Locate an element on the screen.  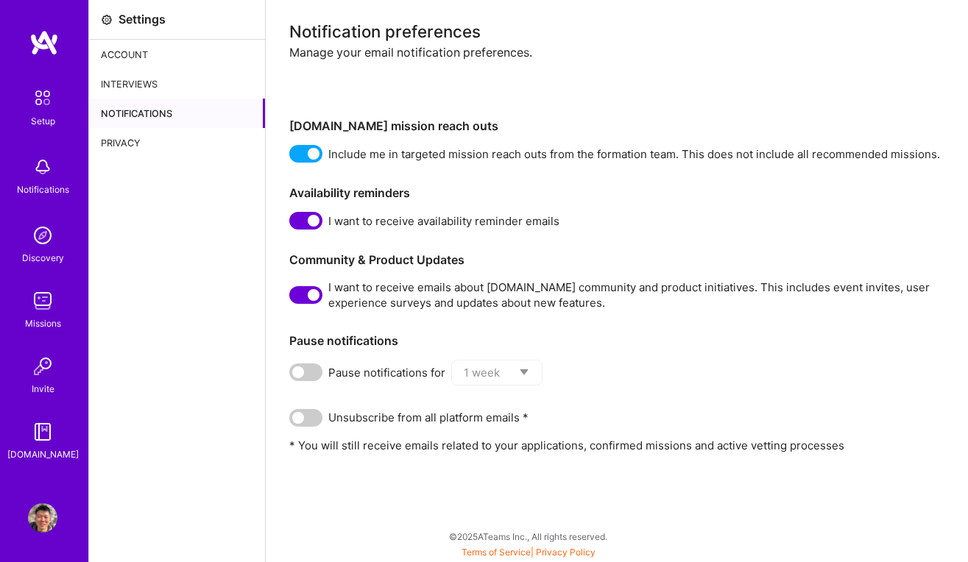
img: logo is located at coordinates (44, 43).